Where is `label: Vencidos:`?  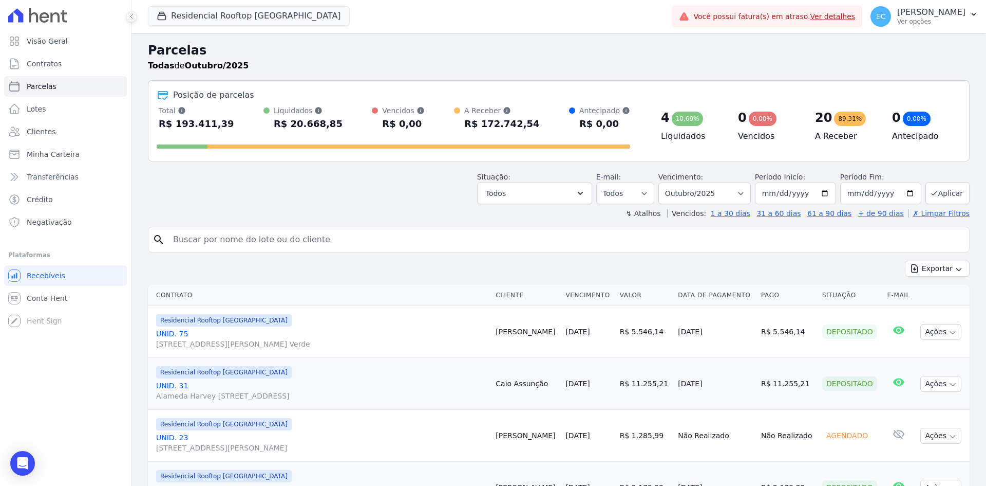
label: Vencidos: is located at coordinates (687, 213).